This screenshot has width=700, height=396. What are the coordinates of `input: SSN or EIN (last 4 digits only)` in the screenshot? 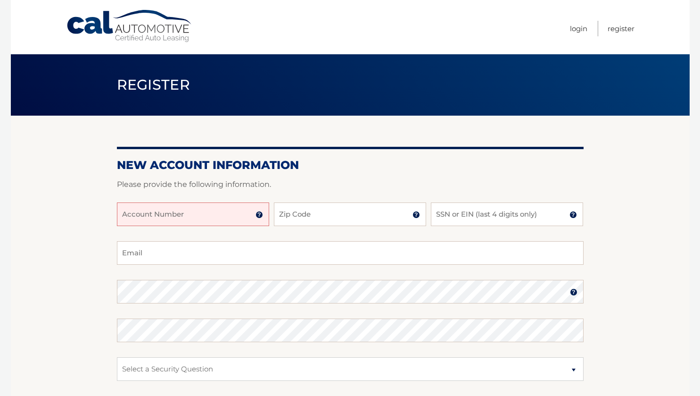 It's located at (507, 214).